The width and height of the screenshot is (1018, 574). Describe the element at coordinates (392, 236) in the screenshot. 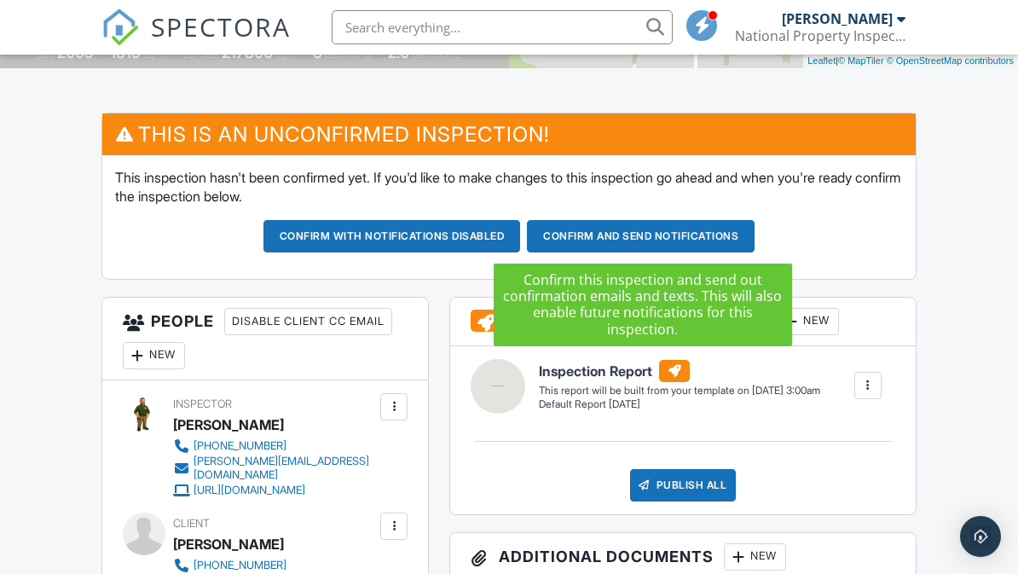

I see `button: Confirm with notifications disabled` at that location.